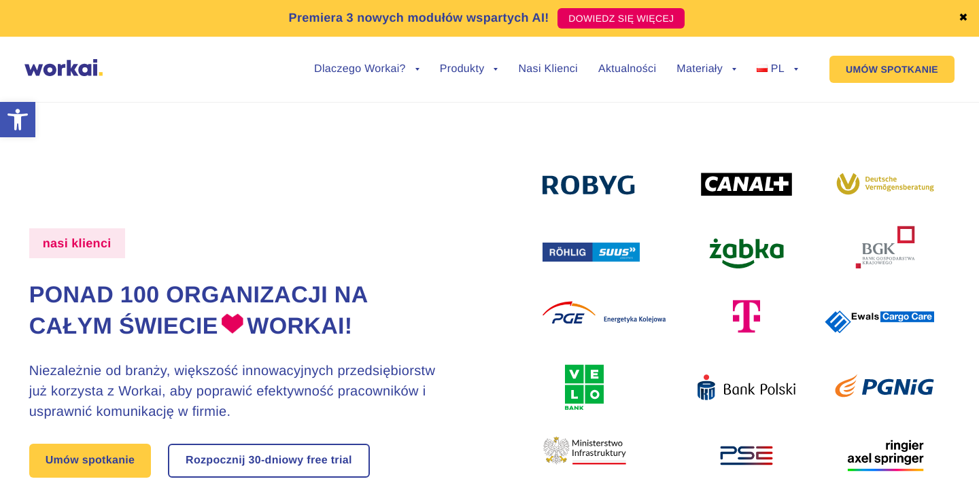  What do you see at coordinates (547, 69) in the screenshot?
I see `a: Nasi Klienci` at bounding box center [547, 69].